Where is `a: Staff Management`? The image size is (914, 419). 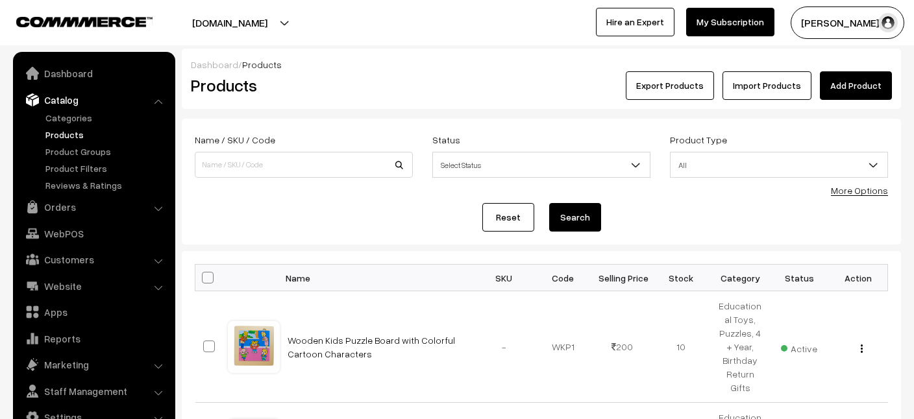 a: Staff Management is located at coordinates (93, 391).